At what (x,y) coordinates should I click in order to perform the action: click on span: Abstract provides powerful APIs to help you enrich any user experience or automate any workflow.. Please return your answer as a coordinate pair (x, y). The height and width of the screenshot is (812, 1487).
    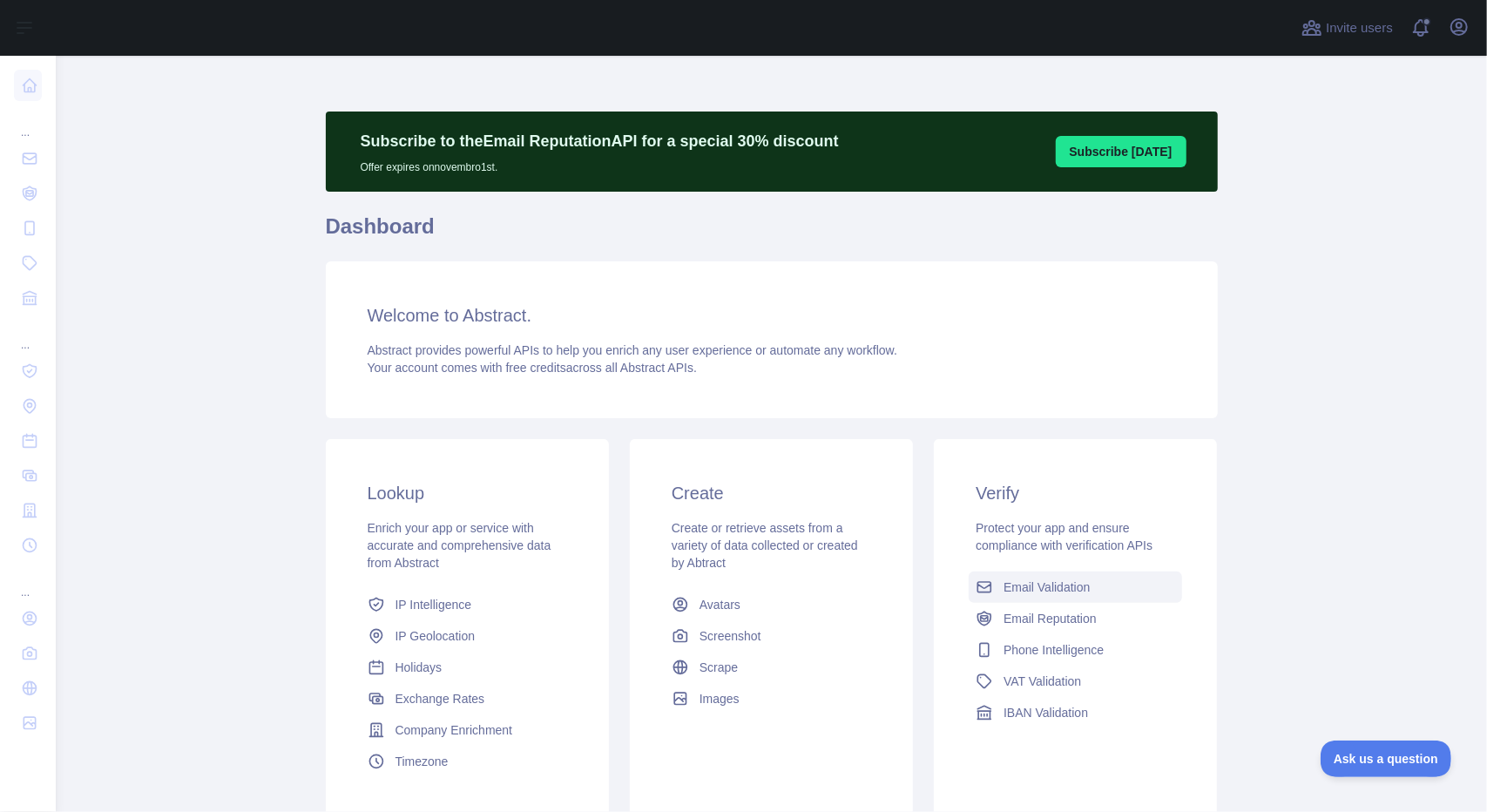
    Looking at the image, I should click on (632, 350).